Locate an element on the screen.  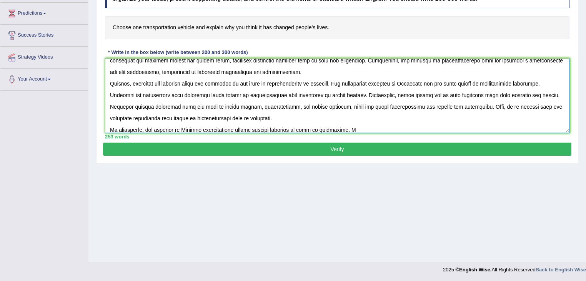
h4: Choose one transportation vehicle and explain why you think it has changed people’s lives. is located at coordinates (337, 27).